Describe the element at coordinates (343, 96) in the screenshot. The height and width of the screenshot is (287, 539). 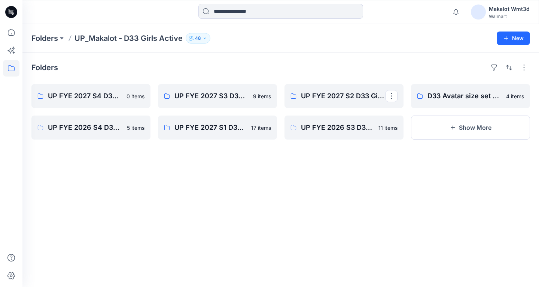
I see `p: UP FYE 2027 S2 D33 Girls Active Makalot` at that location.